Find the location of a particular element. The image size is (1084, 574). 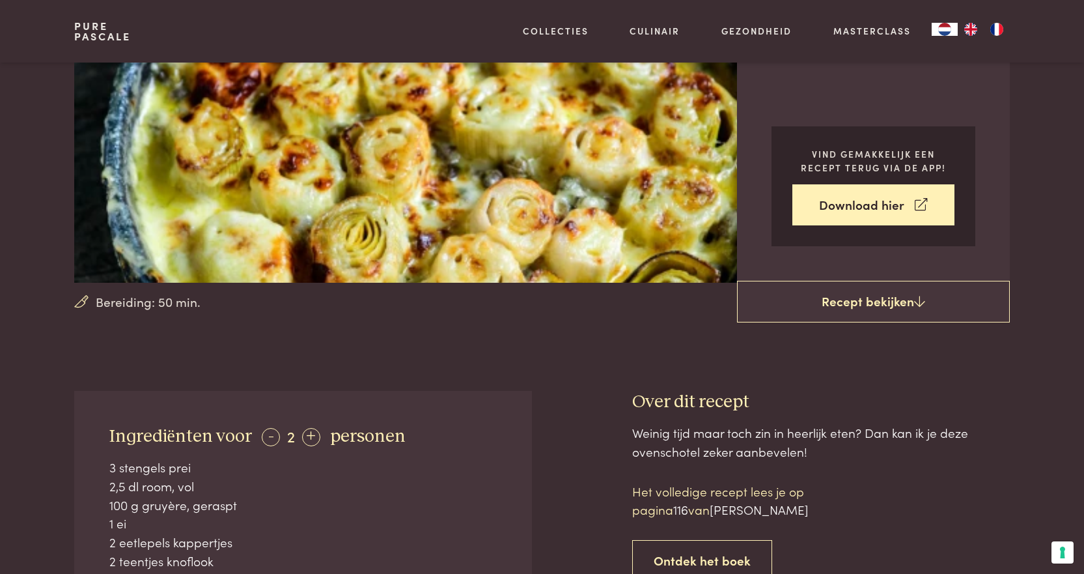

div: 2 eetlepels kappertjes is located at coordinates (303, 542).